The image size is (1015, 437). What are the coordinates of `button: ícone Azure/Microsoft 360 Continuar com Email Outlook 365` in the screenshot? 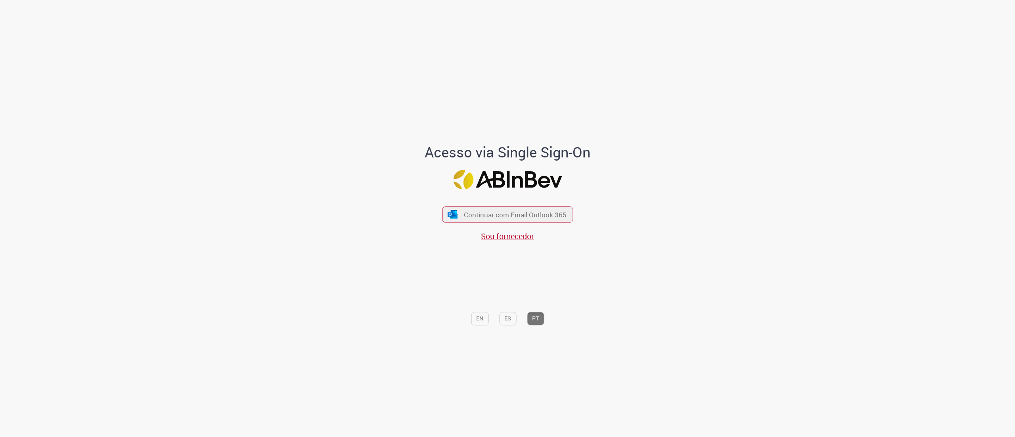 It's located at (508, 214).